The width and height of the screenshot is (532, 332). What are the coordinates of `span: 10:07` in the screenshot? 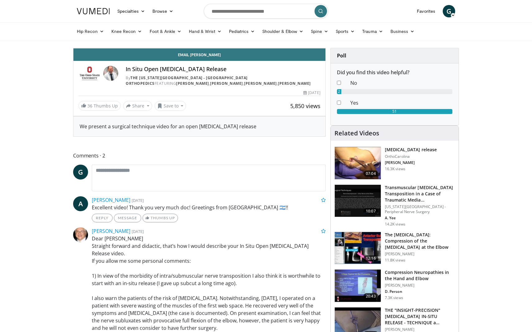 It's located at (371, 211).